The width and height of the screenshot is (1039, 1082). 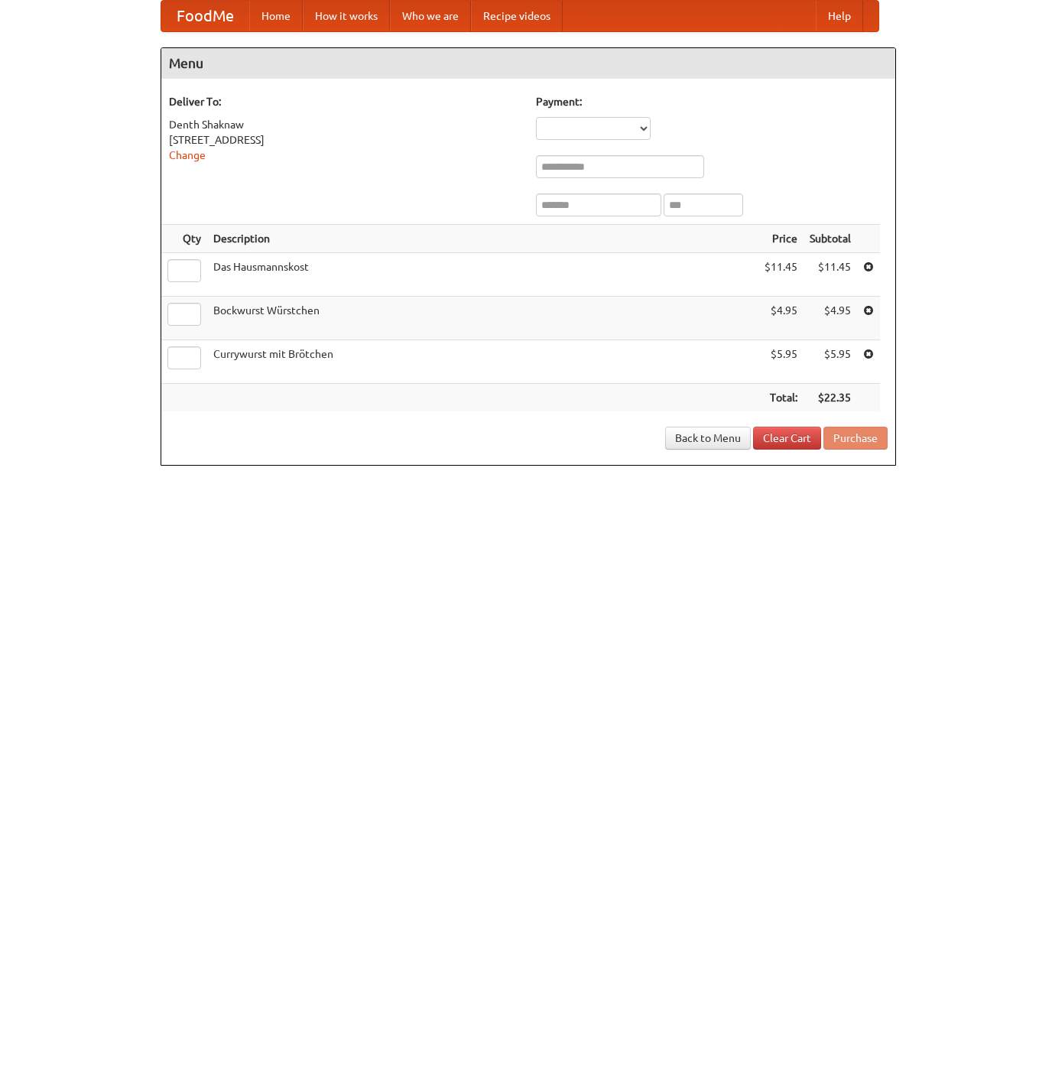 What do you see at coordinates (787, 438) in the screenshot?
I see `a: Clear Cart` at bounding box center [787, 438].